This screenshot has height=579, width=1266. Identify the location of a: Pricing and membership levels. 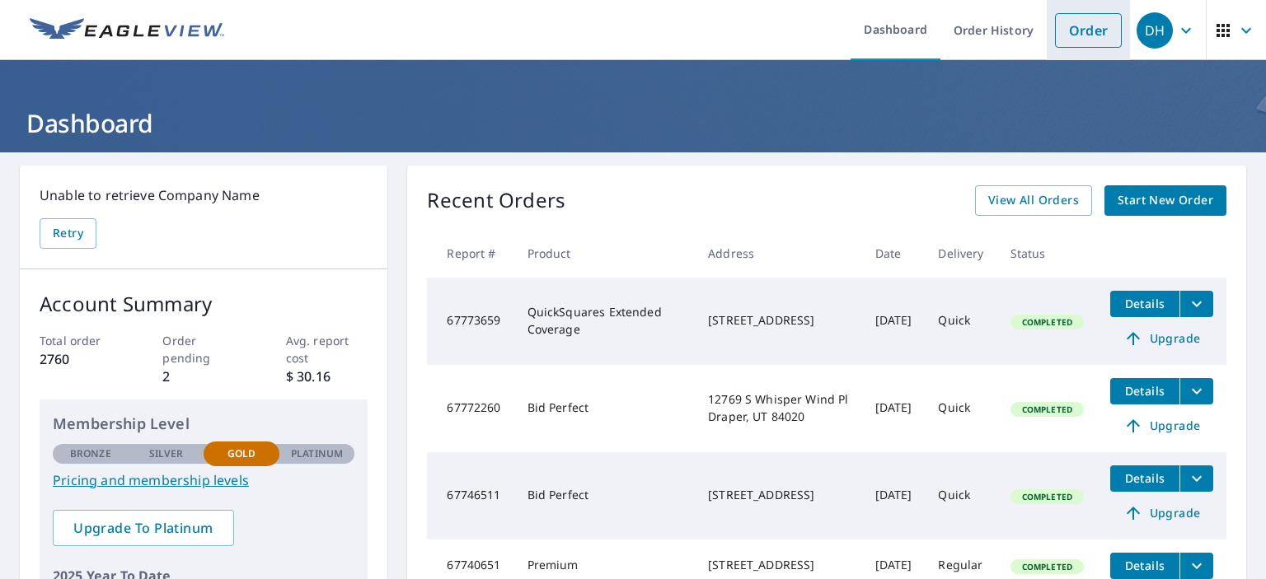
(204, 480).